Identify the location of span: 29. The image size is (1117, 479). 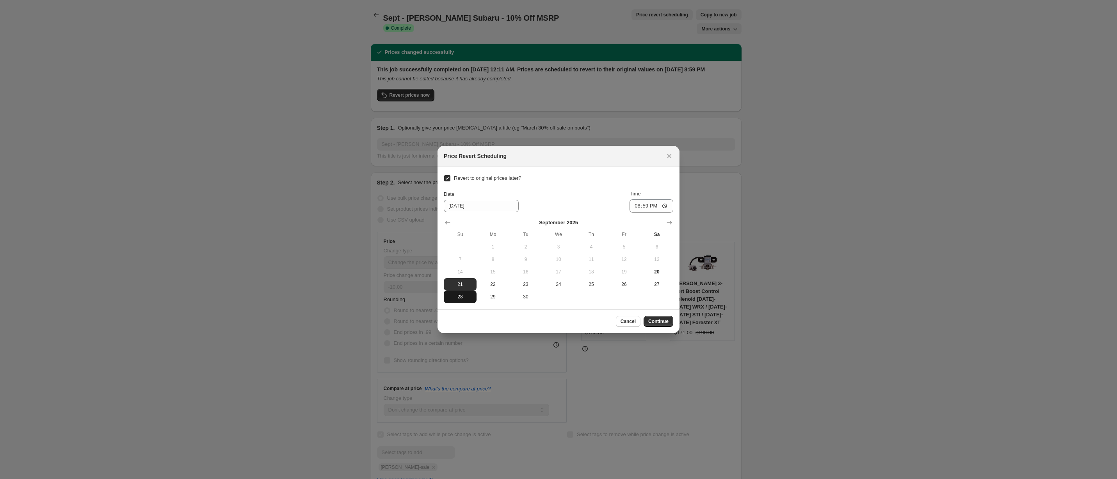
(493, 297).